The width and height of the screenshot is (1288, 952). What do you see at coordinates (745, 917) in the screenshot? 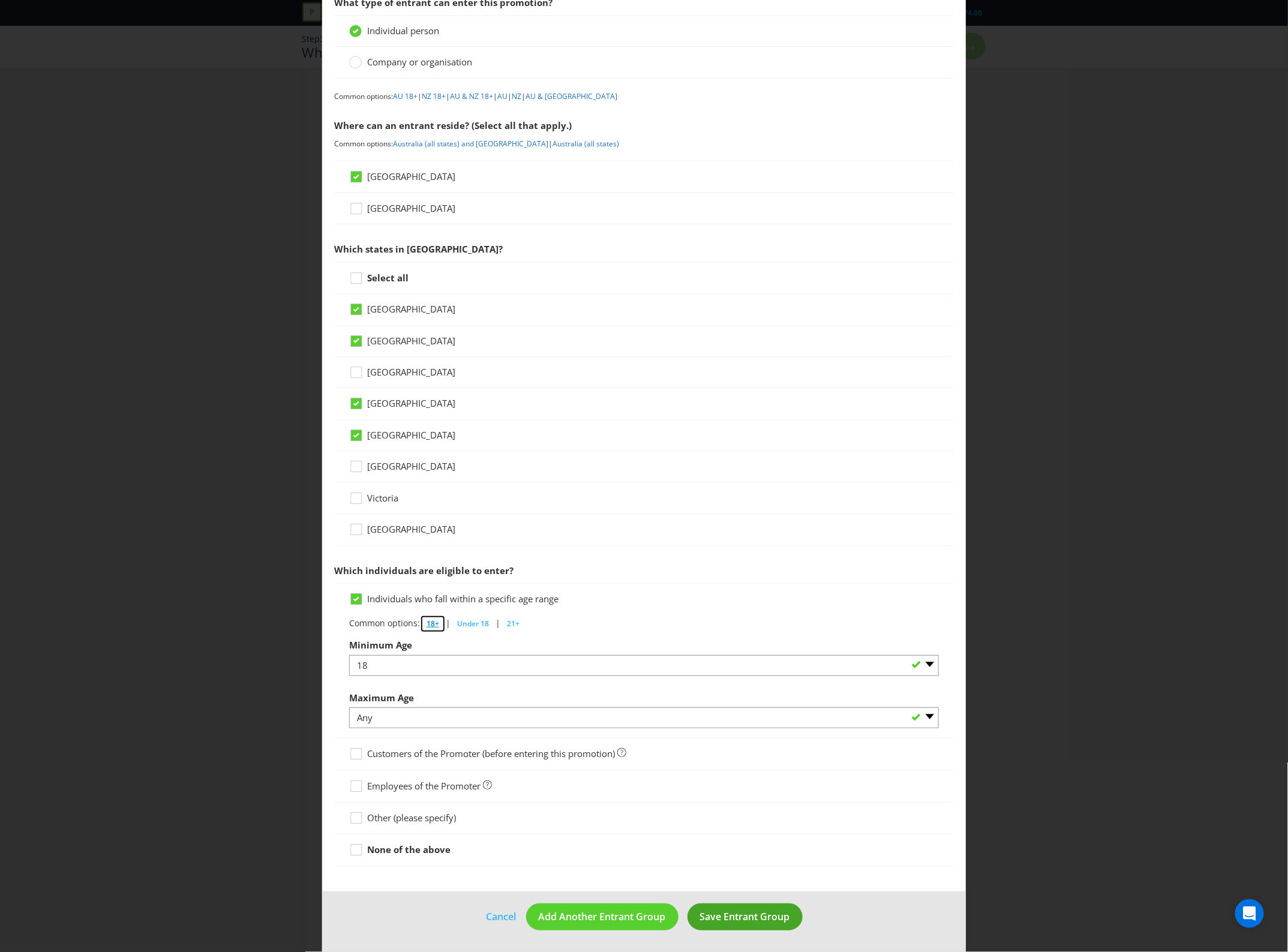
I see `button: Save Entrant Group` at bounding box center [745, 917].